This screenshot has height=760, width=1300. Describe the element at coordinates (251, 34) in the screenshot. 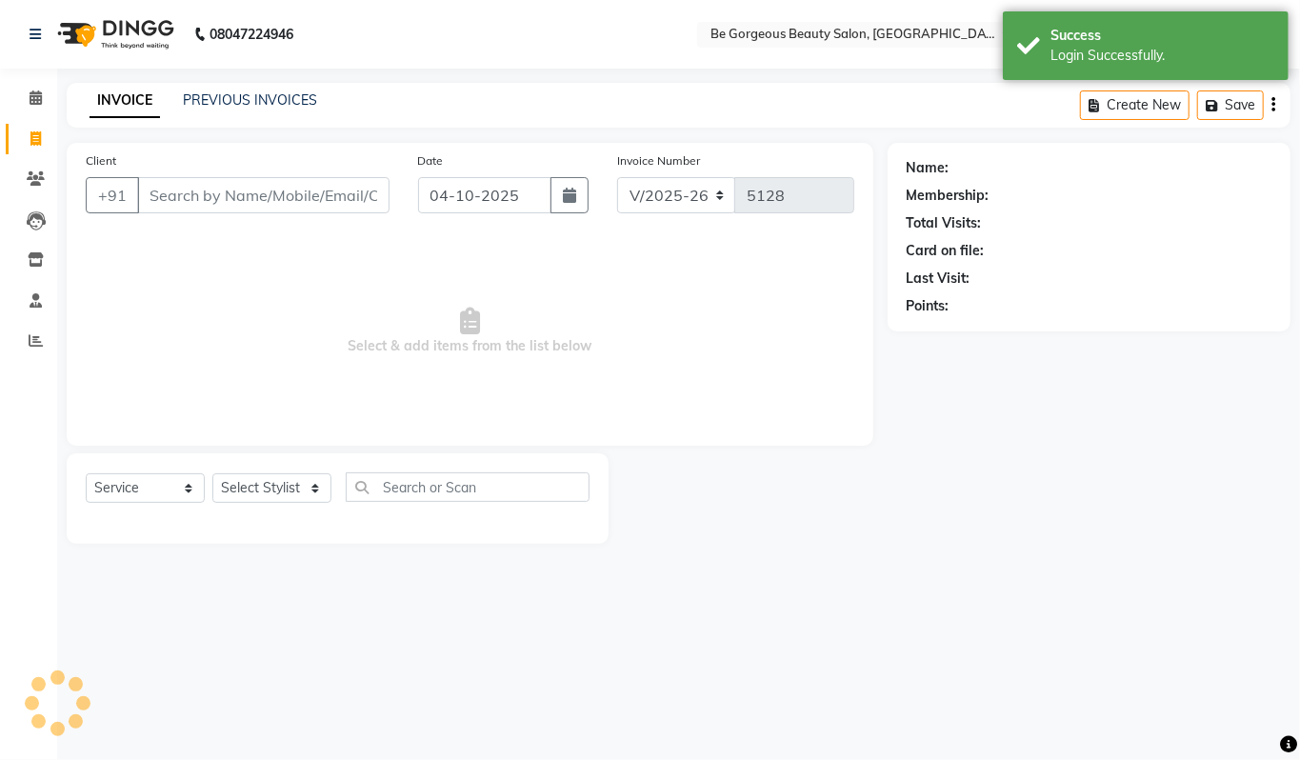

I see `b: 08047224946` at that location.